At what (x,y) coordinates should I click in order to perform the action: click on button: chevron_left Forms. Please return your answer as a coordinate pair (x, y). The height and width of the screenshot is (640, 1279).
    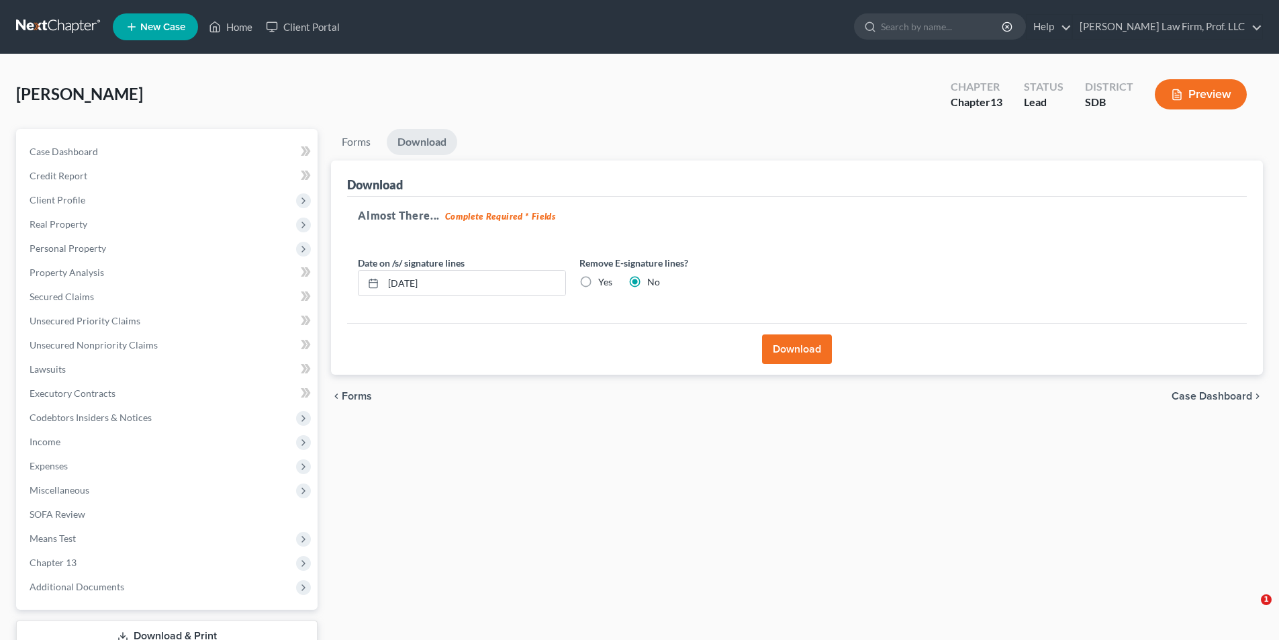
    Looking at the image, I should click on (360, 396).